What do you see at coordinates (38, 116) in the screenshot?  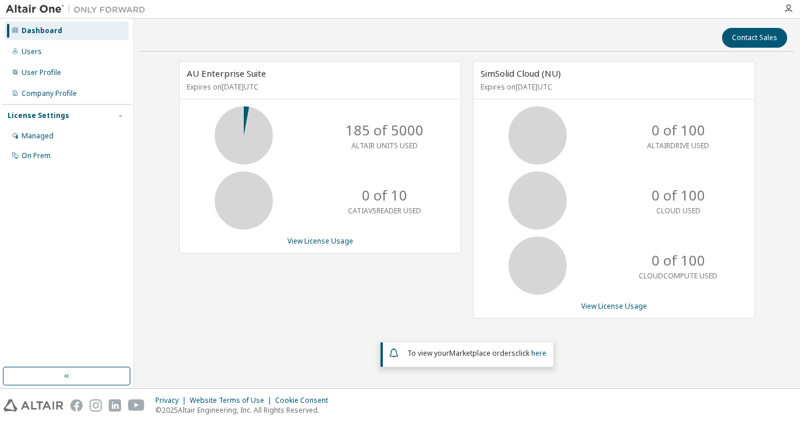 I see `div: License Settings` at bounding box center [38, 116].